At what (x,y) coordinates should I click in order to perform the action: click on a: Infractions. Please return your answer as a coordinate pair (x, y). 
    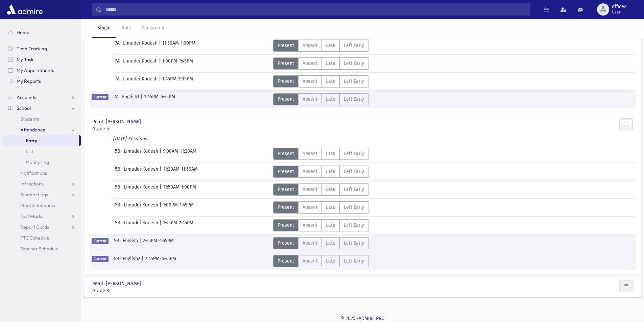
    Looking at the image, I should click on (42, 184).